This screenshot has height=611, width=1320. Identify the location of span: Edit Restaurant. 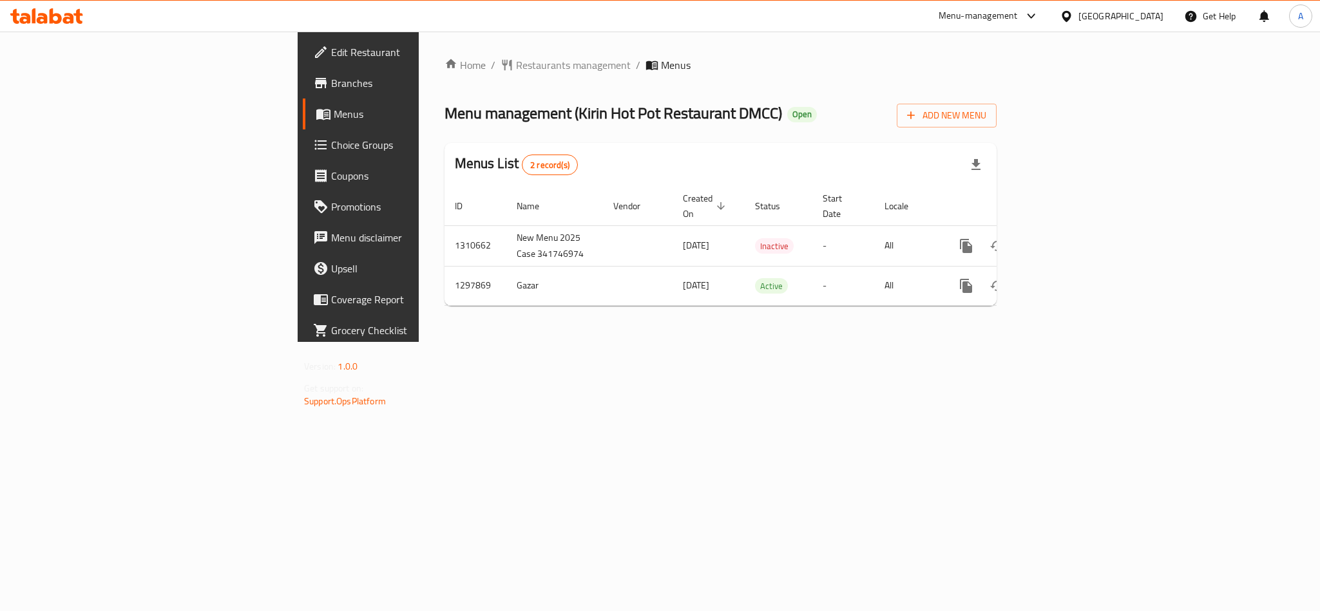
(419, 52).